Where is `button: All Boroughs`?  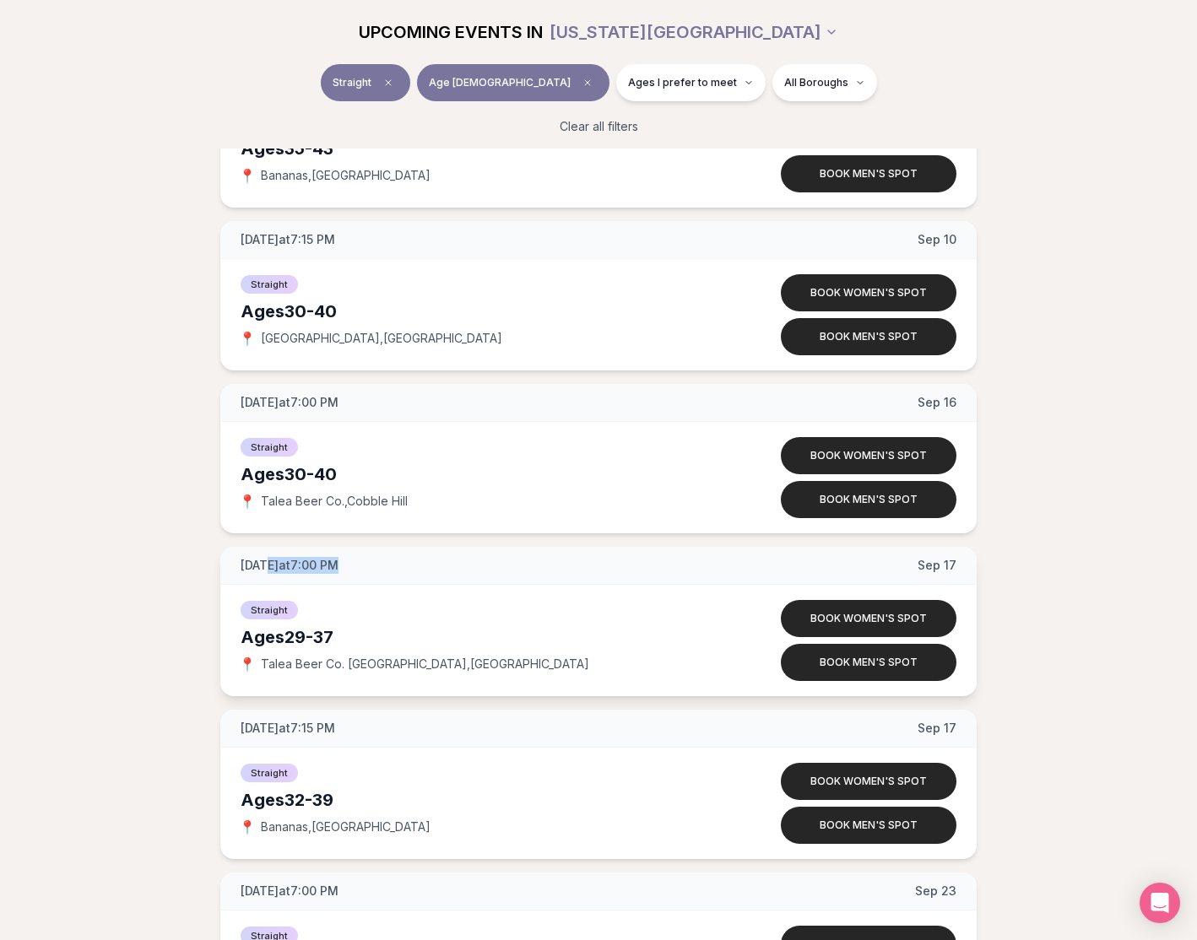 button: All Boroughs is located at coordinates (824, 83).